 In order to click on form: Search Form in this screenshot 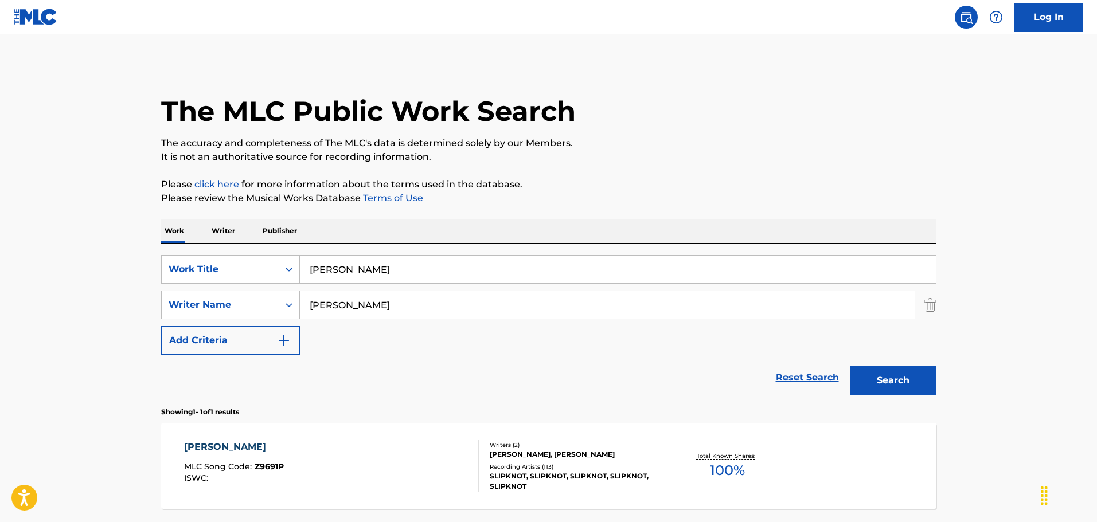, I will do `click(549, 328)`.